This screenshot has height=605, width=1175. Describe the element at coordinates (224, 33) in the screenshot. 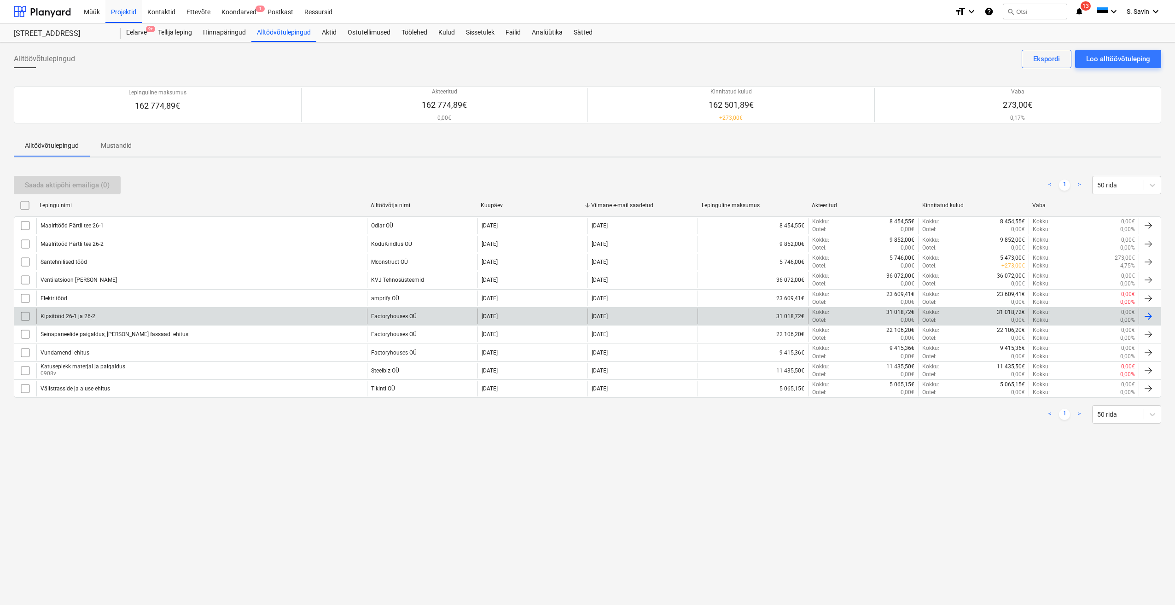

I see `a: Hinnapäringud` at that location.